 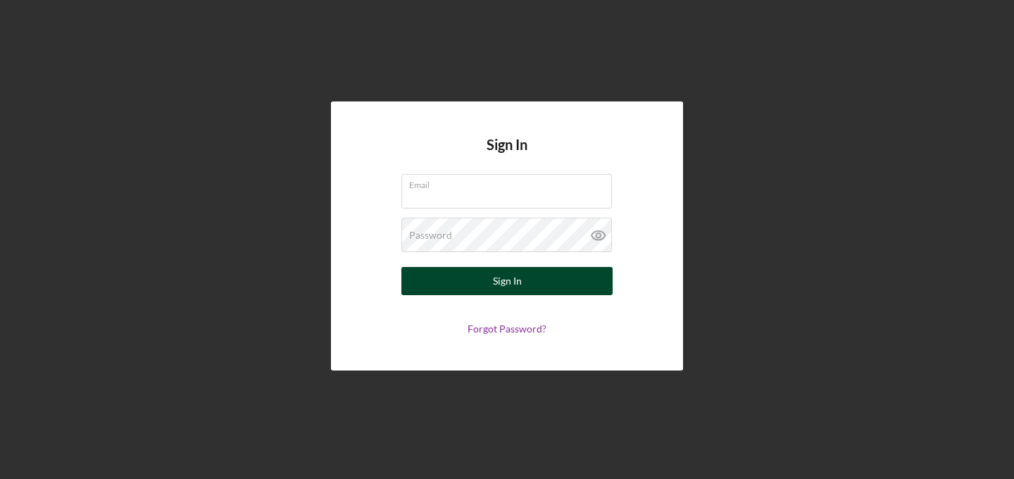 I want to click on a: Forgot Password?, so click(x=507, y=328).